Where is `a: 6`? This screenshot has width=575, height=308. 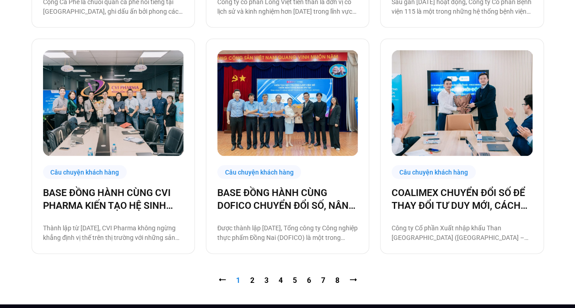 a: 6 is located at coordinates (309, 280).